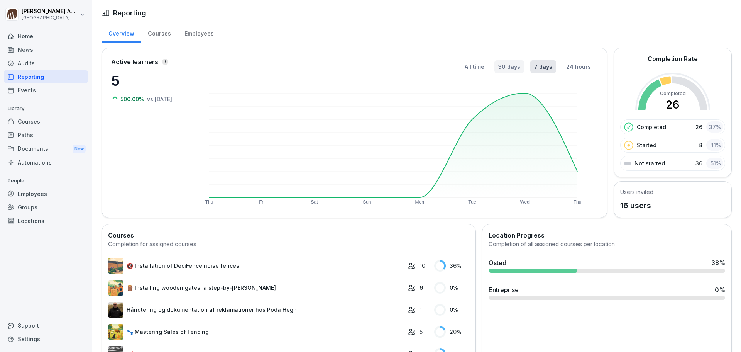  What do you see at coordinates (133, 99) in the screenshot?
I see `p: 500.00%` at bounding box center [133, 99].